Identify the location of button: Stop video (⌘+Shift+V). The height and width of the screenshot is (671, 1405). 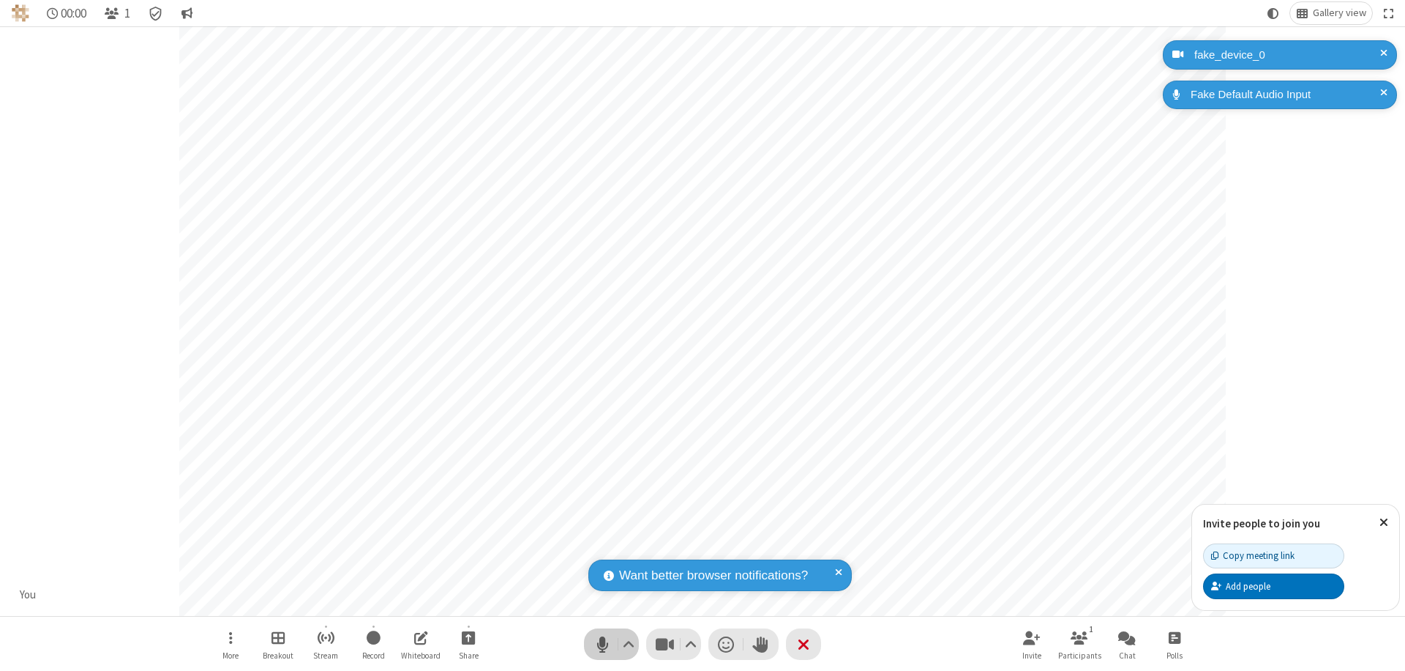
(673, 643).